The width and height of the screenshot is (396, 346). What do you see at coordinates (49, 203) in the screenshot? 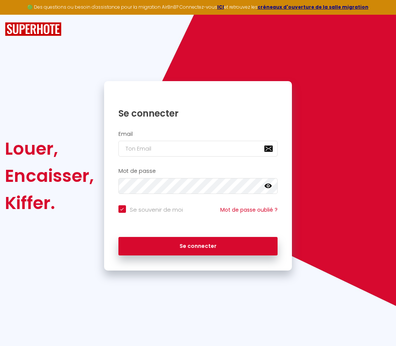
I see `div: Kiffer.` at bounding box center [49, 203].